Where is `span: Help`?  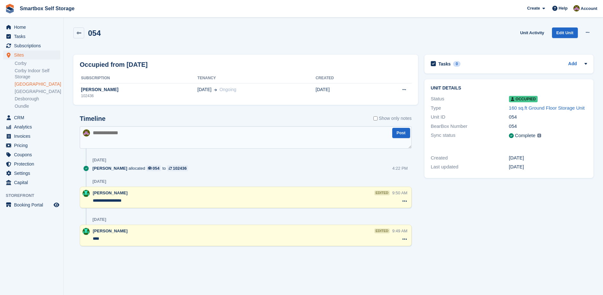 span: Help is located at coordinates (563, 8).